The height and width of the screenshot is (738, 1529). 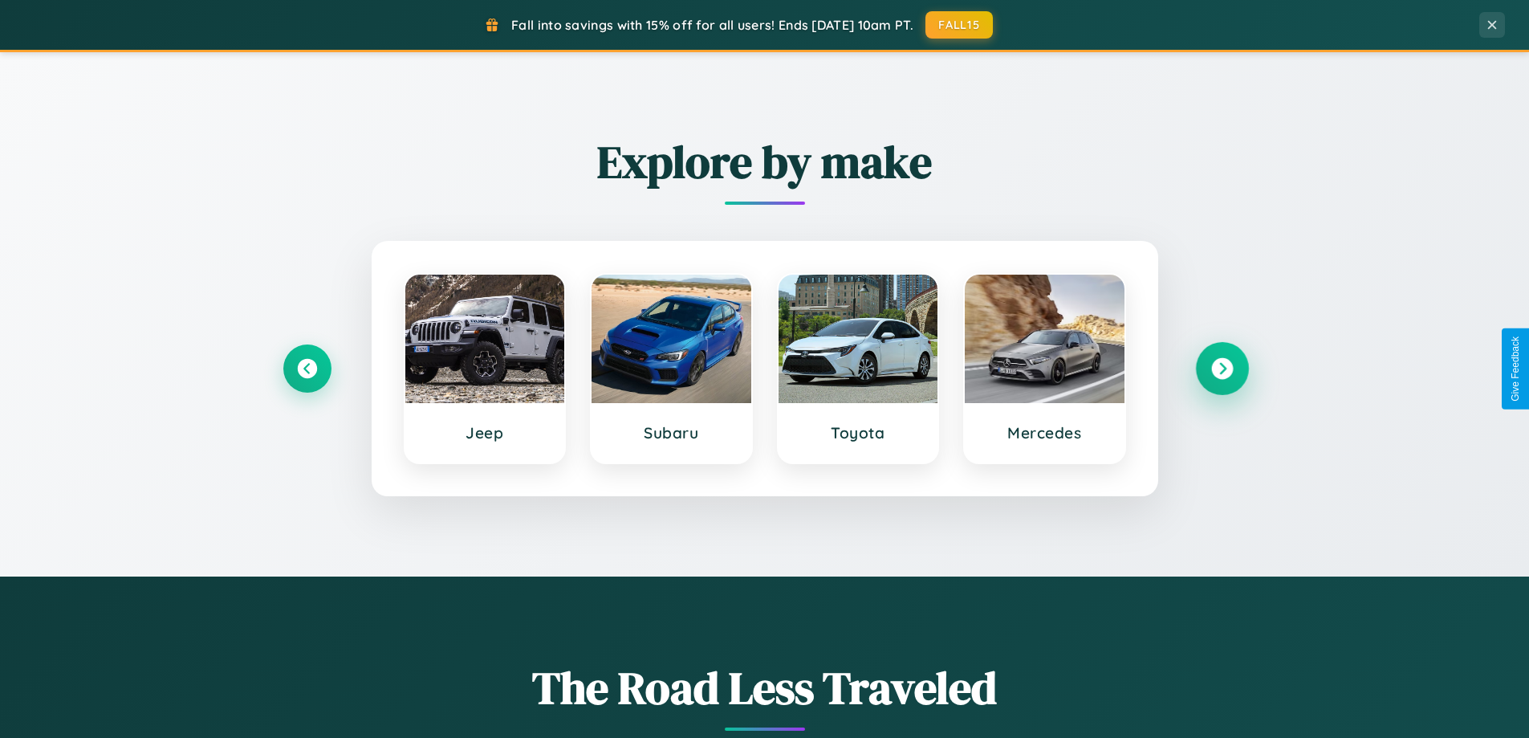 I want to click on h1: The Road Less Traveled, so click(x=765, y=687).